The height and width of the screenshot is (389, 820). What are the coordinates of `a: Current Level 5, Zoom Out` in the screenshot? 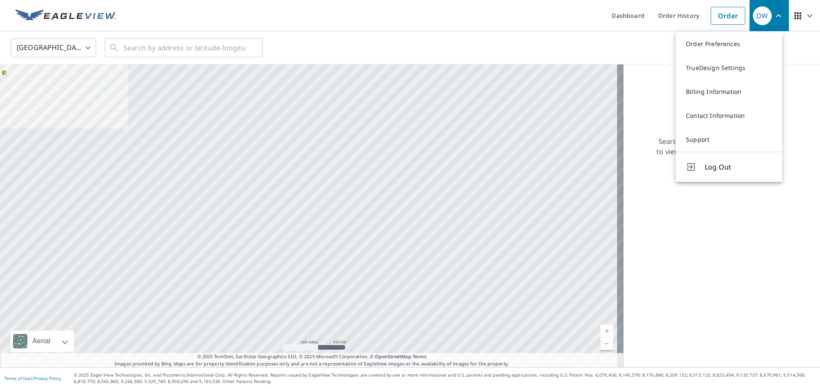 It's located at (607, 344).